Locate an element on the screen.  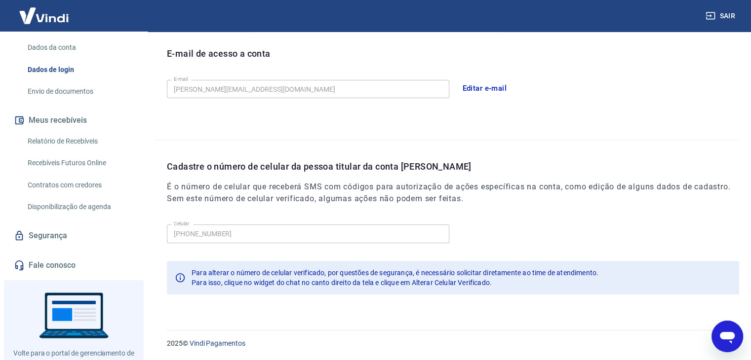
p: E-mail de acesso a conta is located at coordinates (219, 53).